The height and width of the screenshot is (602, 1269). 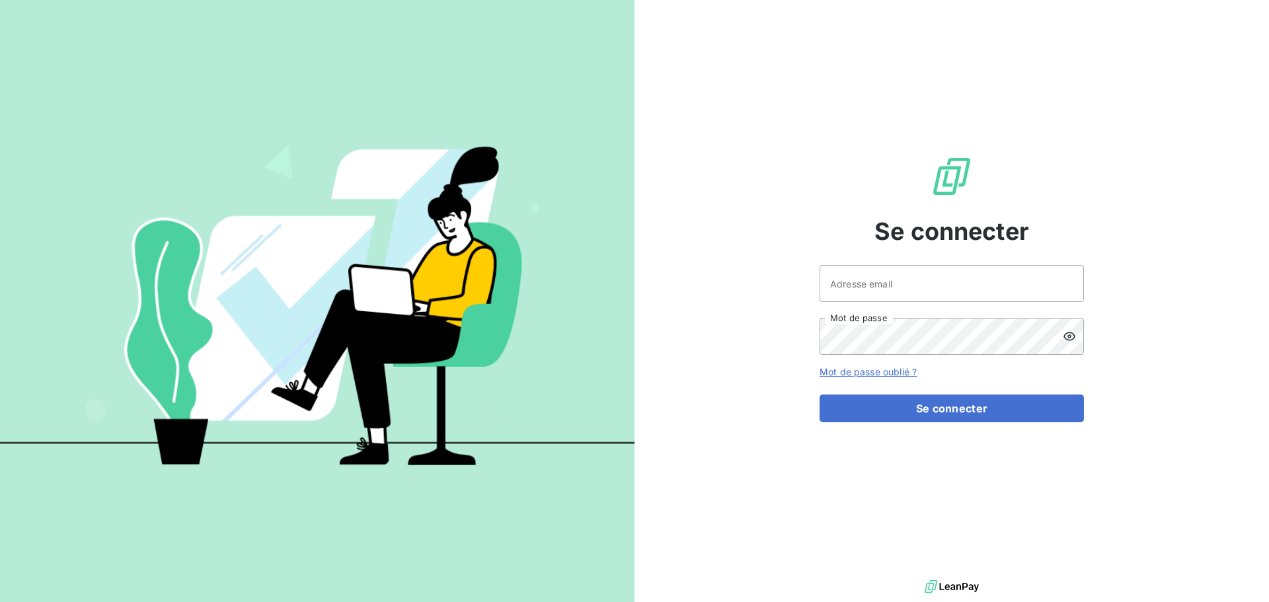 What do you see at coordinates (868, 372) in the screenshot?
I see `a: Mot de passe oublié ?` at bounding box center [868, 372].